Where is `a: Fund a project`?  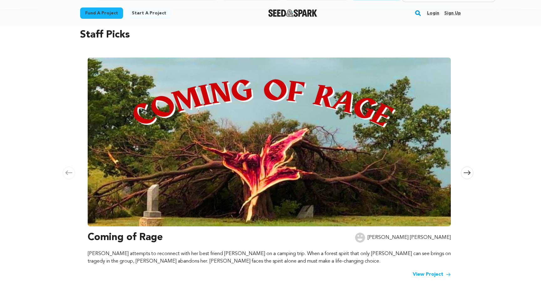
a: Fund a project is located at coordinates (101, 13).